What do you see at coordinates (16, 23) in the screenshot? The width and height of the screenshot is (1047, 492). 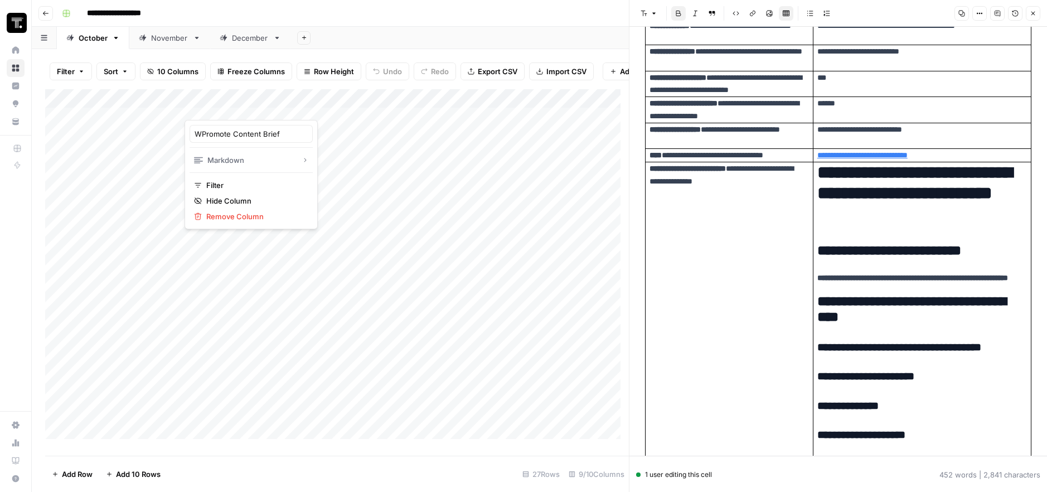 I see `button: Workspace: Thoughtspot` at bounding box center [16, 23].